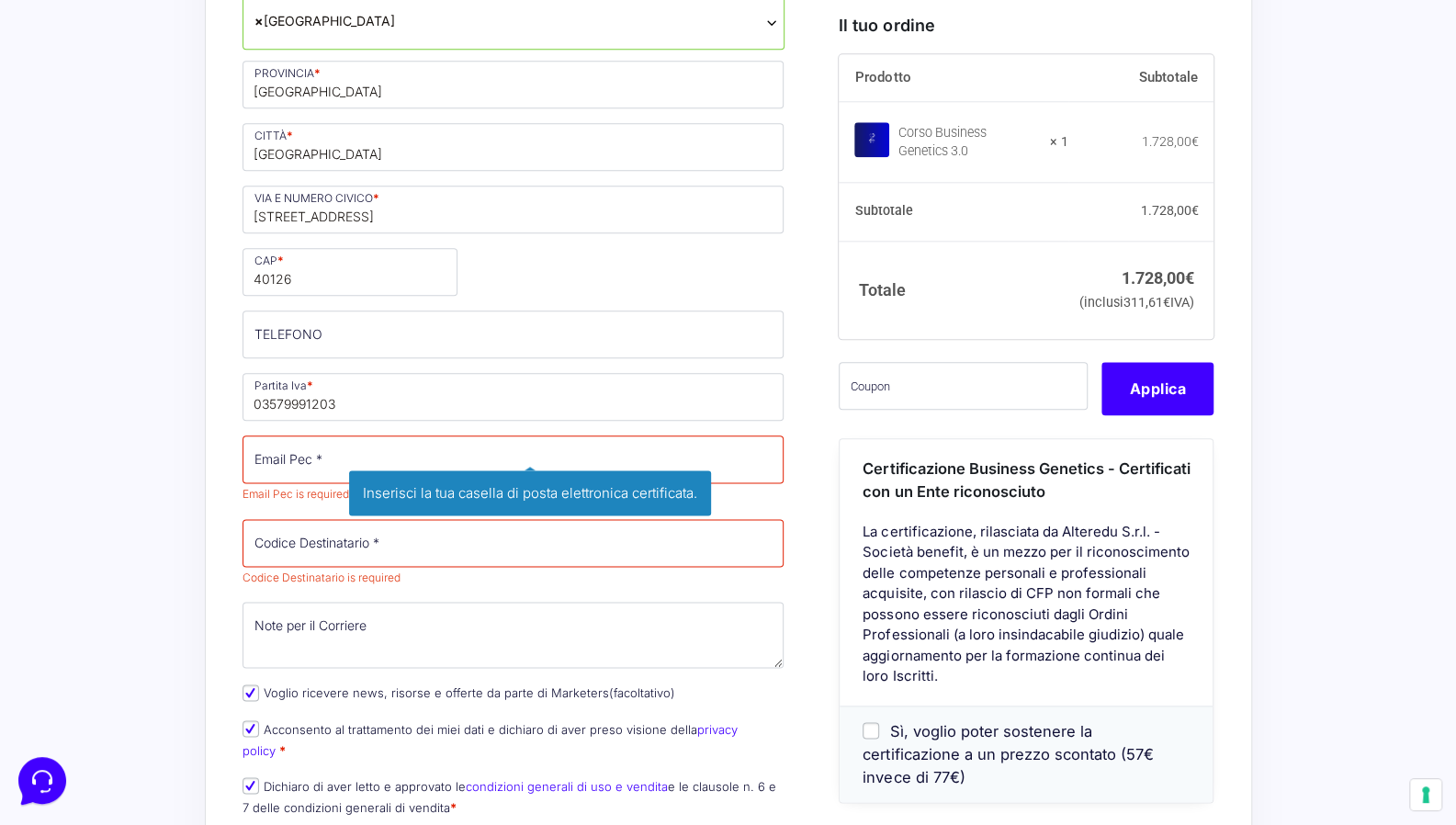 The height and width of the screenshot is (825, 1456). What do you see at coordinates (321, 577) in the screenshot?
I see `span: Codice Destinatario is required` at bounding box center [321, 577].